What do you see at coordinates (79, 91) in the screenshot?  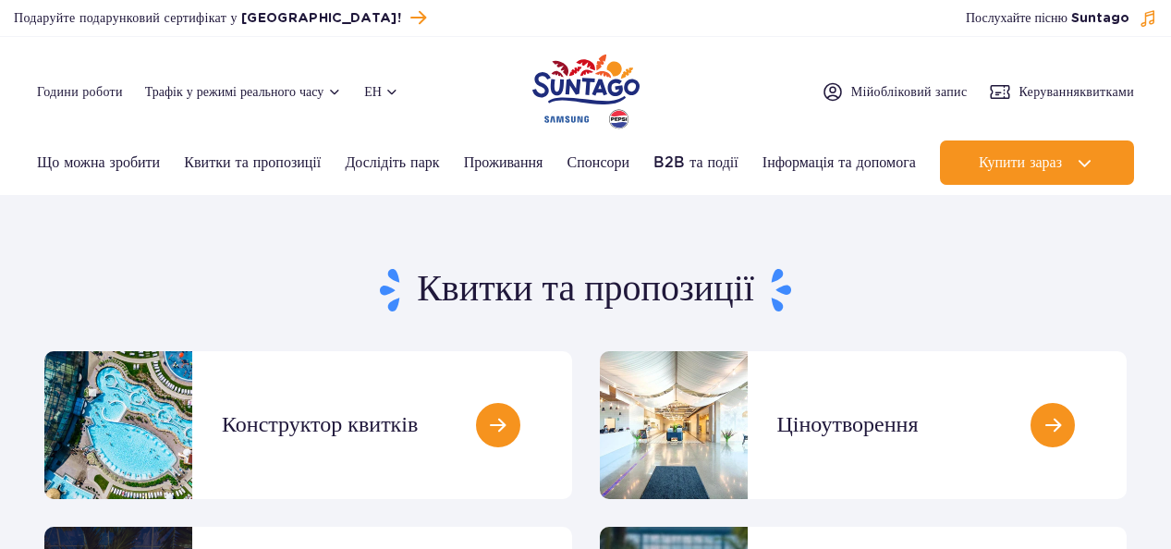 I see `a: Години роботи` at bounding box center [79, 91].